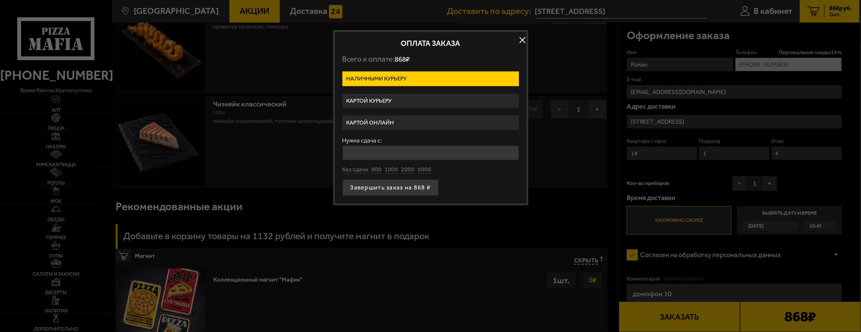 The height and width of the screenshot is (332, 861). I want to click on span: 868 ₽, so click(403, 59).